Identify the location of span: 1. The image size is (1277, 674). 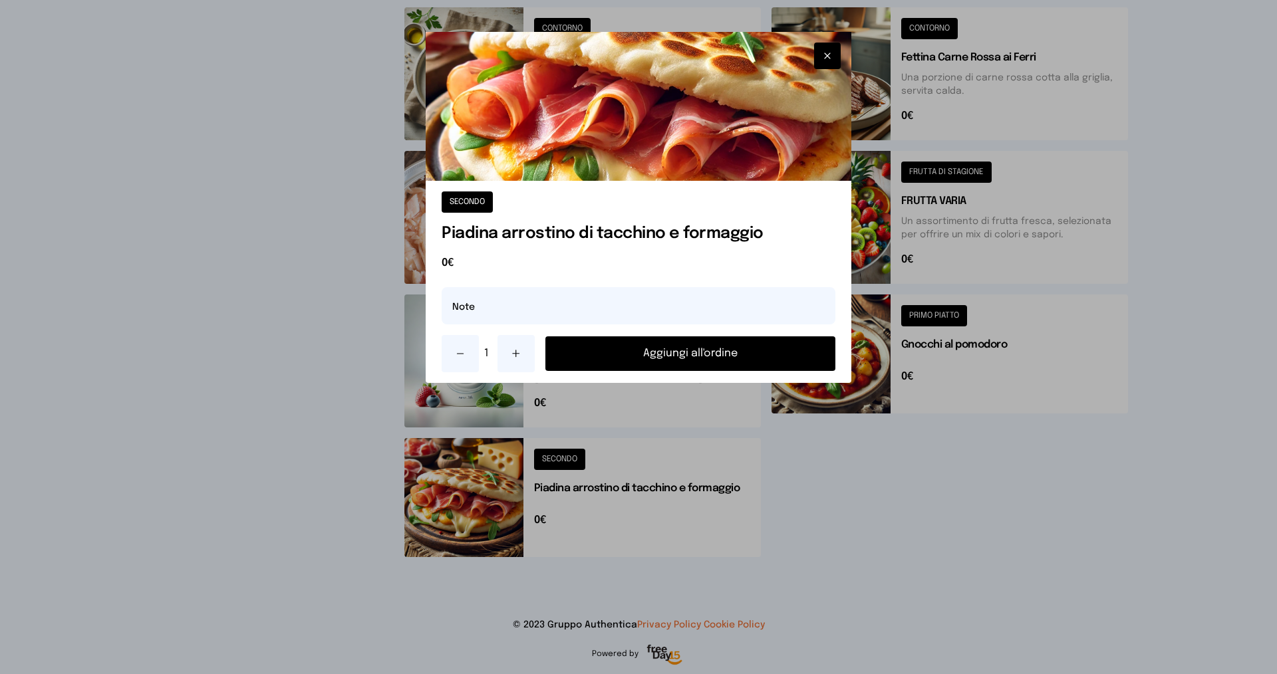
(488, 354).